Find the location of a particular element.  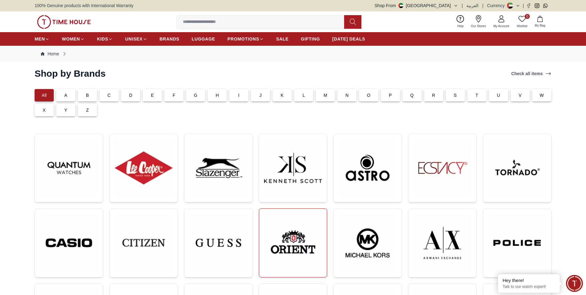

a: Facebook is located at coordinates (528, 6).